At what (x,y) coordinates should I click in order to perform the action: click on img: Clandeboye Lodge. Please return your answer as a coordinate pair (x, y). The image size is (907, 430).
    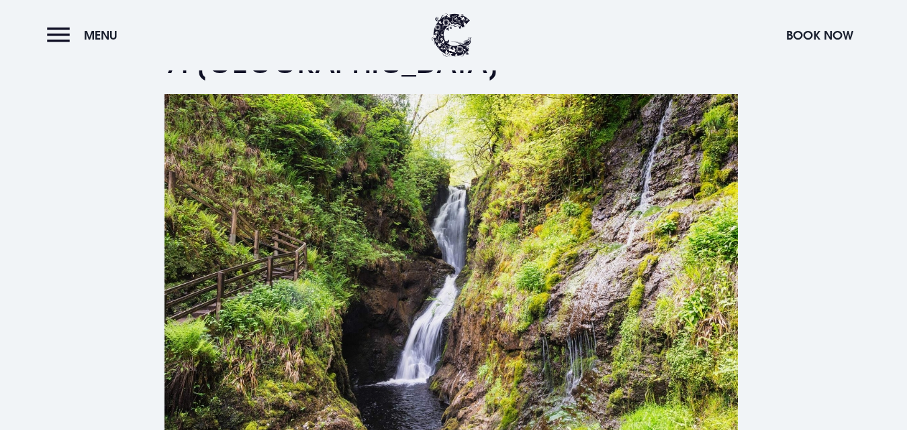
    Looking at the image, I should click on (452, 35).